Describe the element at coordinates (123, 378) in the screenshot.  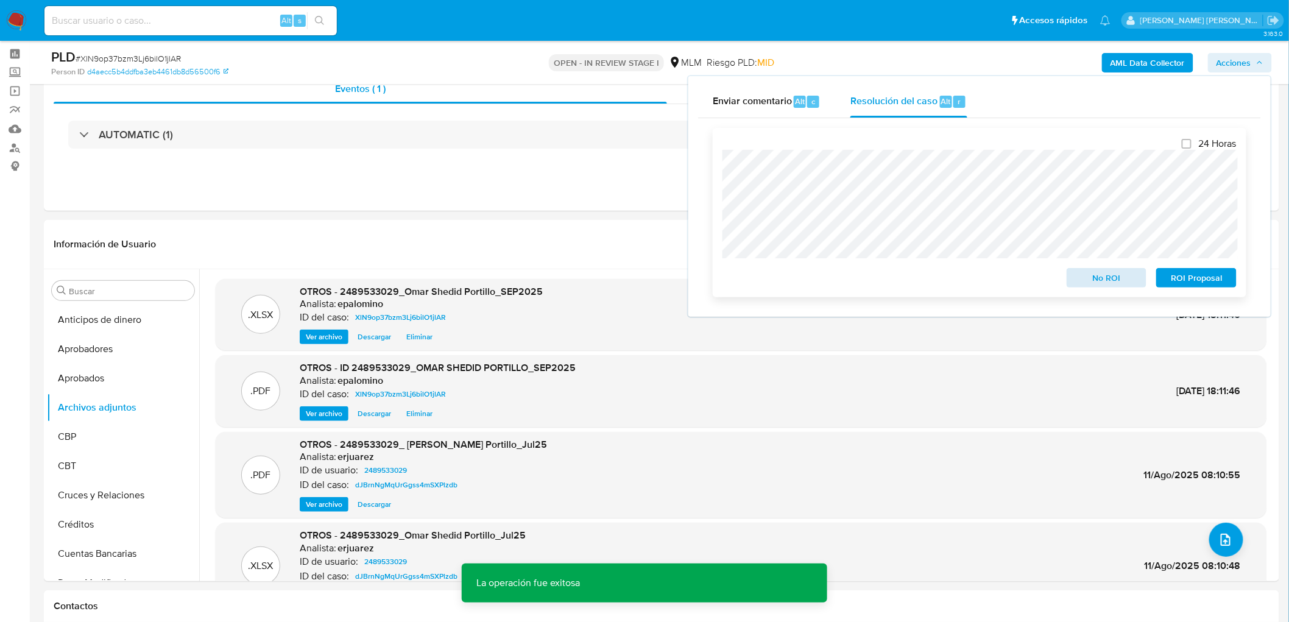
I see `button: Aprobados` at that location.